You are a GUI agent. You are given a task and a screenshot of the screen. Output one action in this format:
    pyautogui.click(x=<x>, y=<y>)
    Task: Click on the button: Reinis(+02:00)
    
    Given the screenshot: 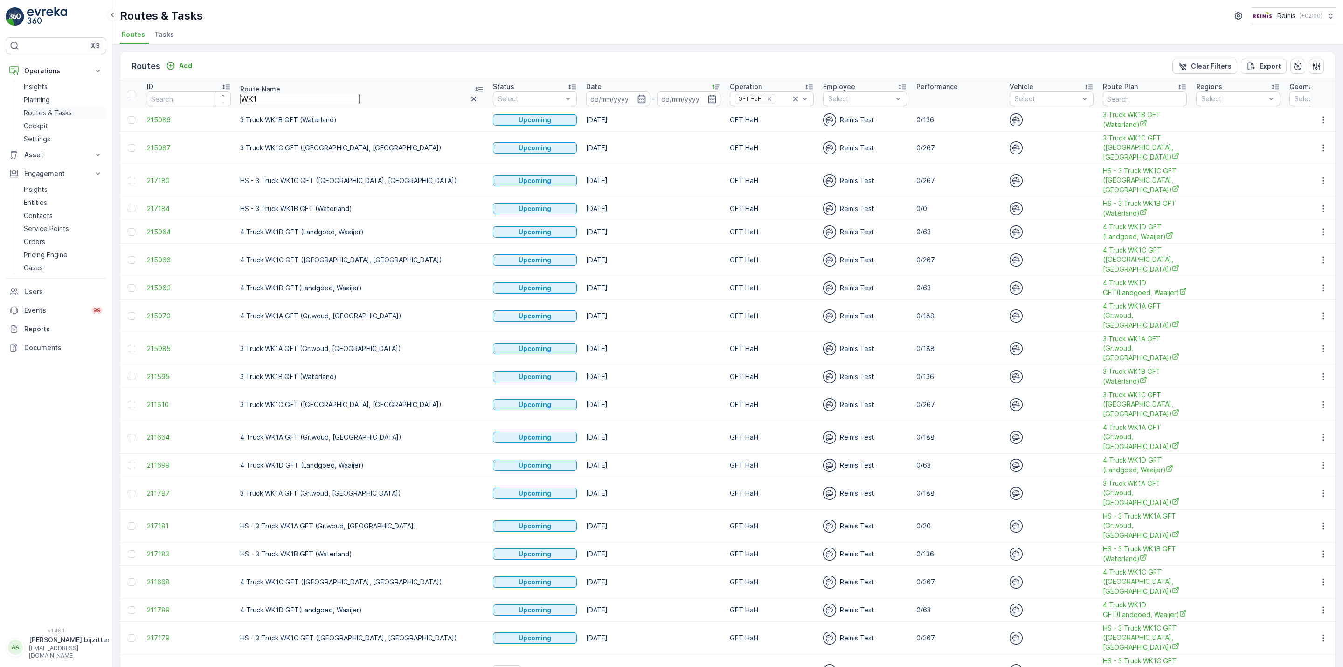 What is the action you would take?
    pyautogui.click(x=1294, y=16)
    